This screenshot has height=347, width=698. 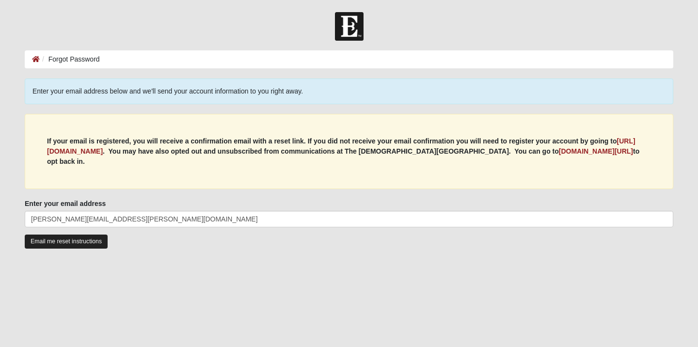 What do you see at coordinates (65, 204) in the screenshot?
I see `label: Enter your email address` at bounding box center [65, 204].